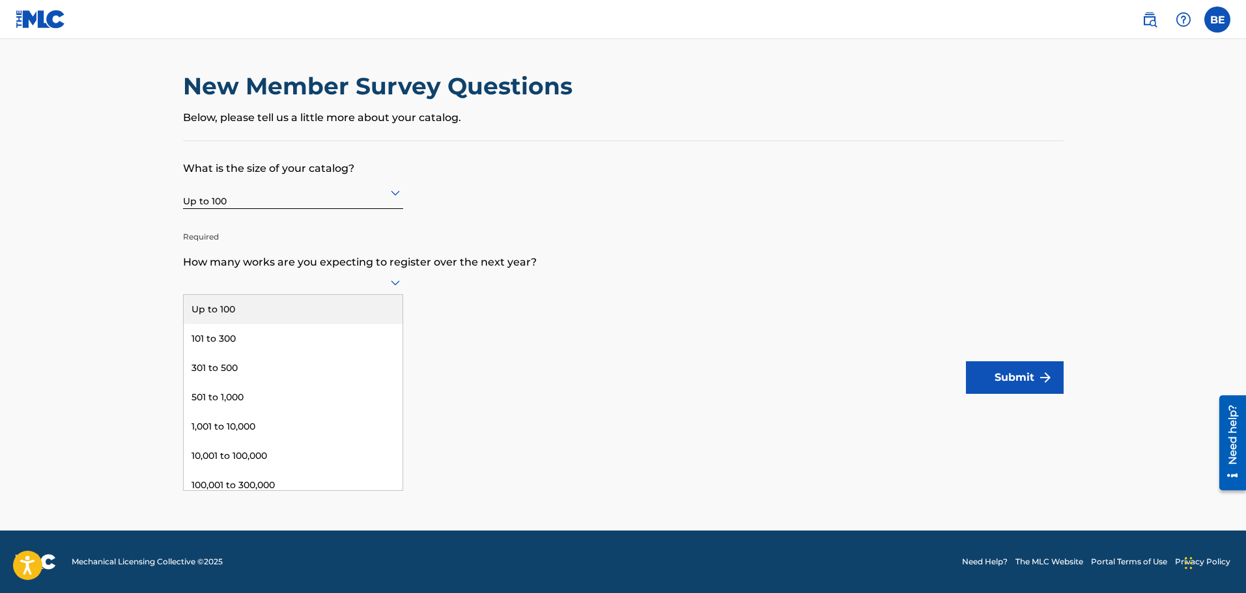 This screenshot has width=1246, height=593. What do you see at coordinates (1217, 20) in the screenshot?
I see `div: User Menu` at bounding box center [1217, 20].